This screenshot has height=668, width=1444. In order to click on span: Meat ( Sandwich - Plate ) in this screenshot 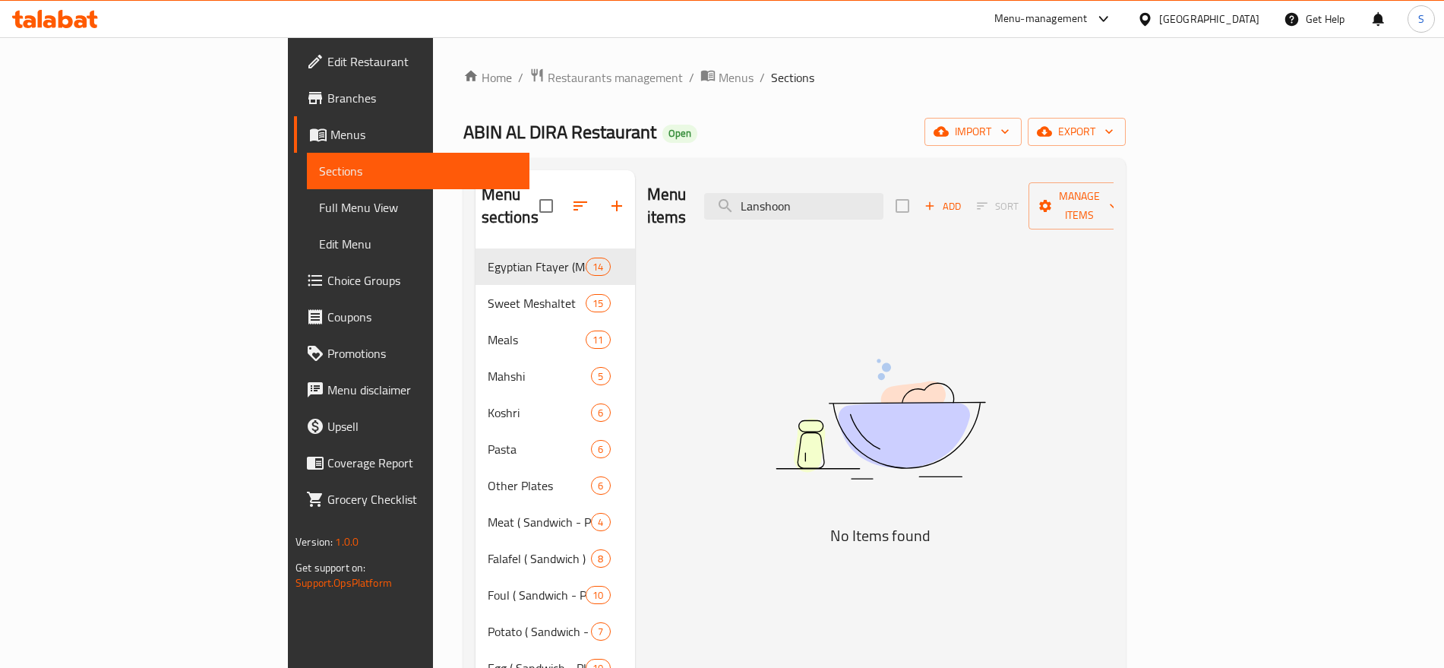, I will do `click(539, 522)`.